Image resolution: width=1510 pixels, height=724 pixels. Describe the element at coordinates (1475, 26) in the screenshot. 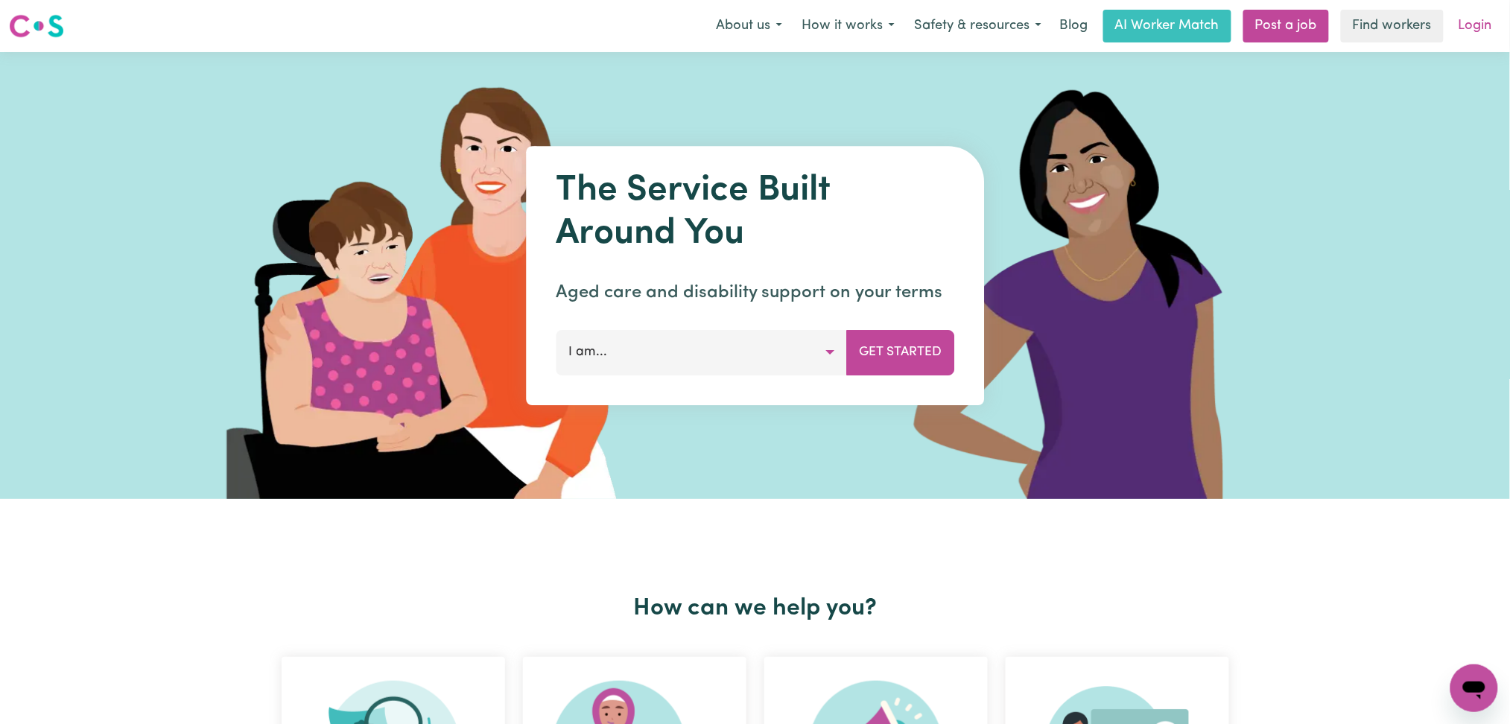

I see `a: Login` at that location.